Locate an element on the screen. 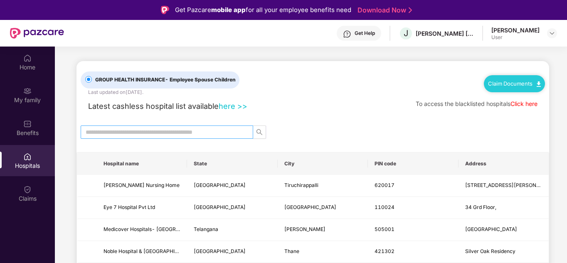  img: Stroke is located at coordinates (410, 10).